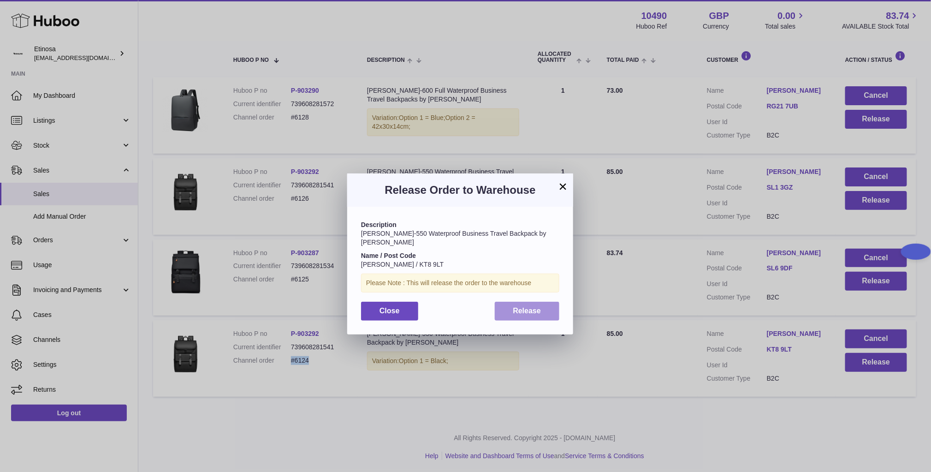  I want to click on span: Release, so click(527, 310).